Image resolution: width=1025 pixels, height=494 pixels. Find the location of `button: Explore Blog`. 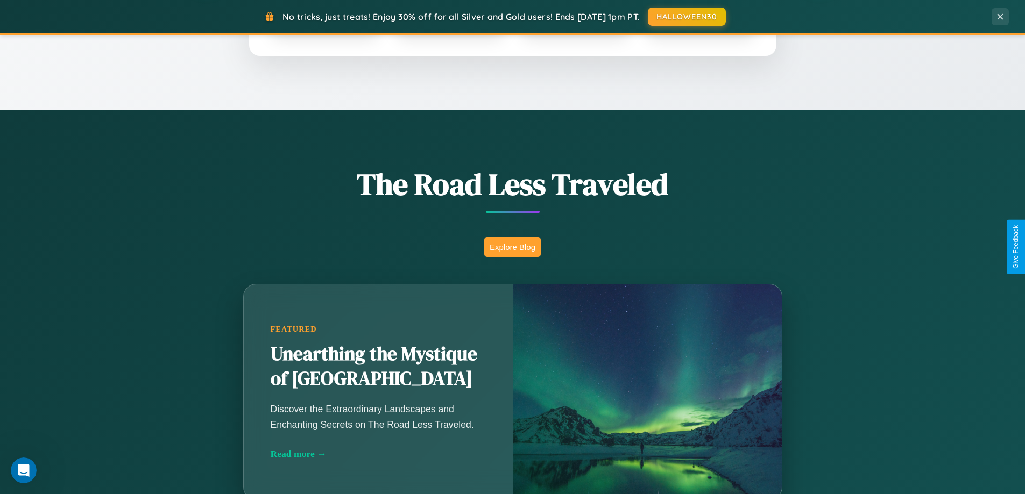

button: Explore Blog is located at coordinates (512, 247).